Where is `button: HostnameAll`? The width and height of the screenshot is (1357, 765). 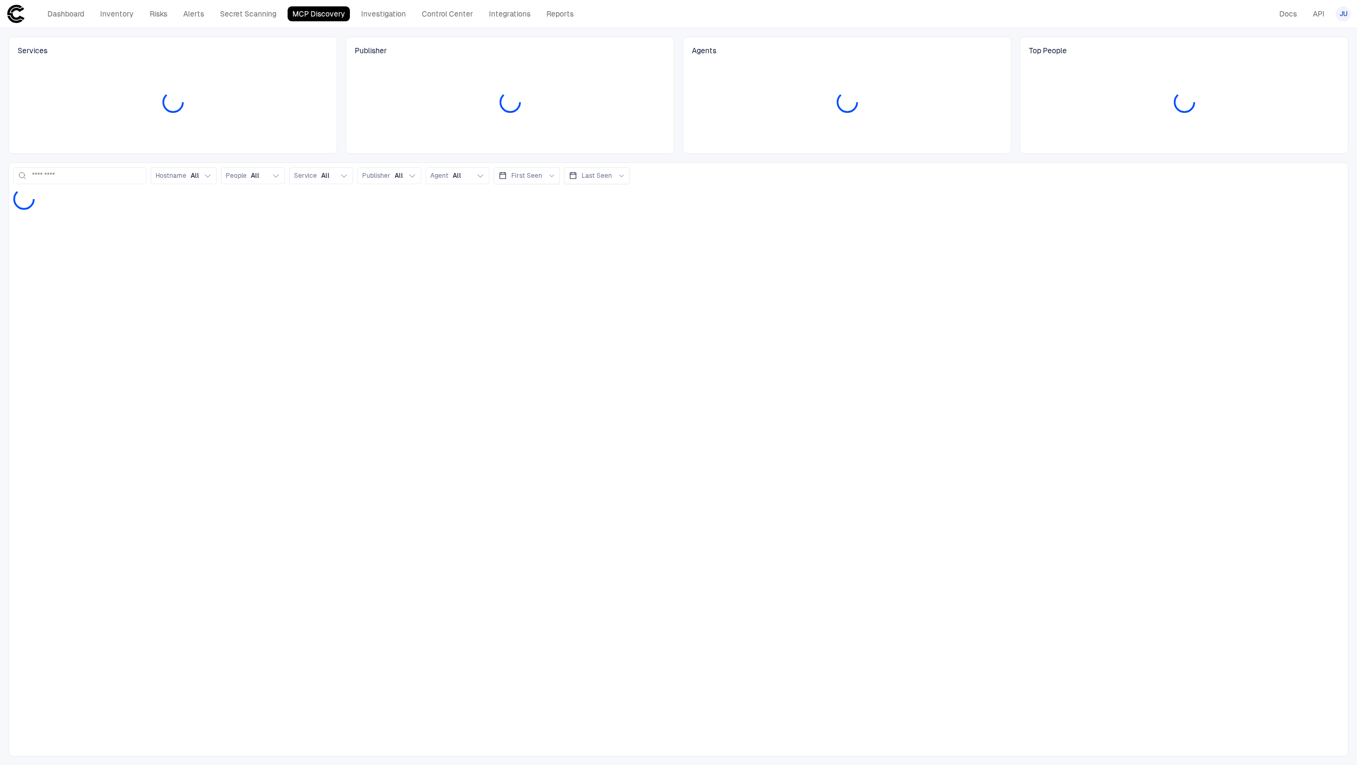
button: HostnameAll is located at coordinates (184, 176).